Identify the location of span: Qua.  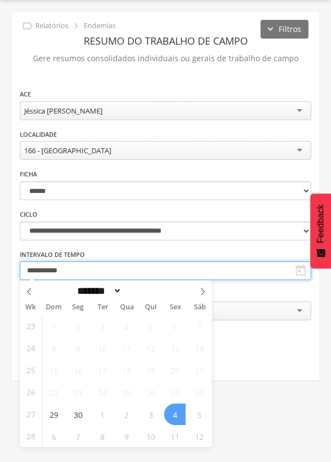
(127, 307).